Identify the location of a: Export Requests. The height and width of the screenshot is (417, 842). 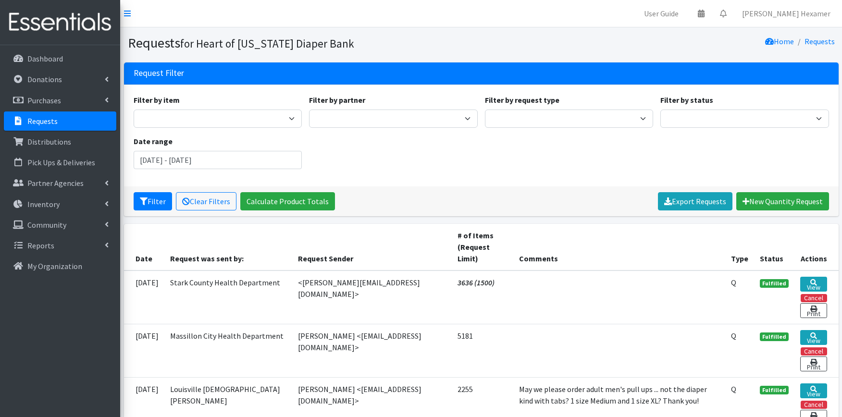
(695, 201).